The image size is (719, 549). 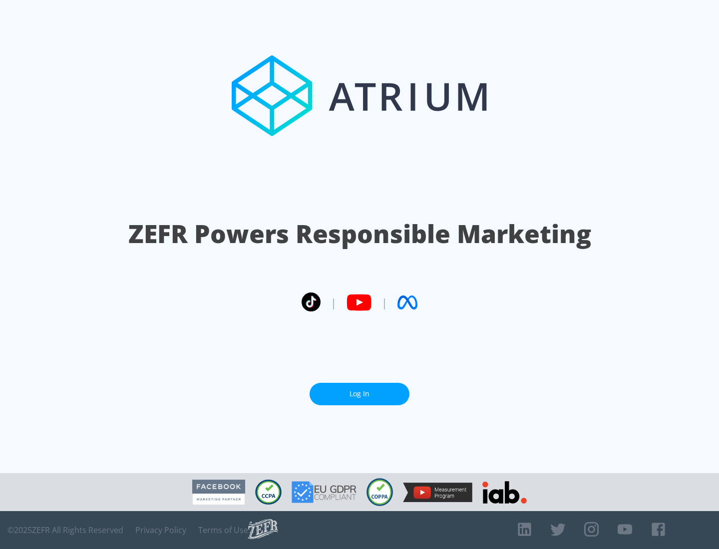 I want to click on img: Facebook Marketing Partner, so click(x=219, y=492).